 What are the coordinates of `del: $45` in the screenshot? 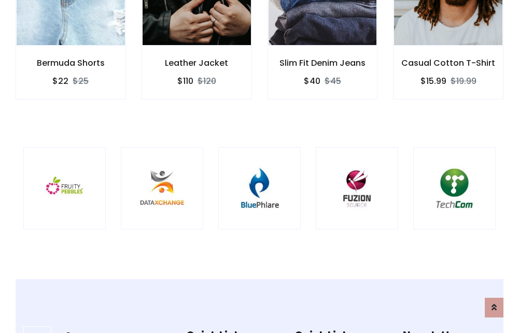 It's located at (333, 81).